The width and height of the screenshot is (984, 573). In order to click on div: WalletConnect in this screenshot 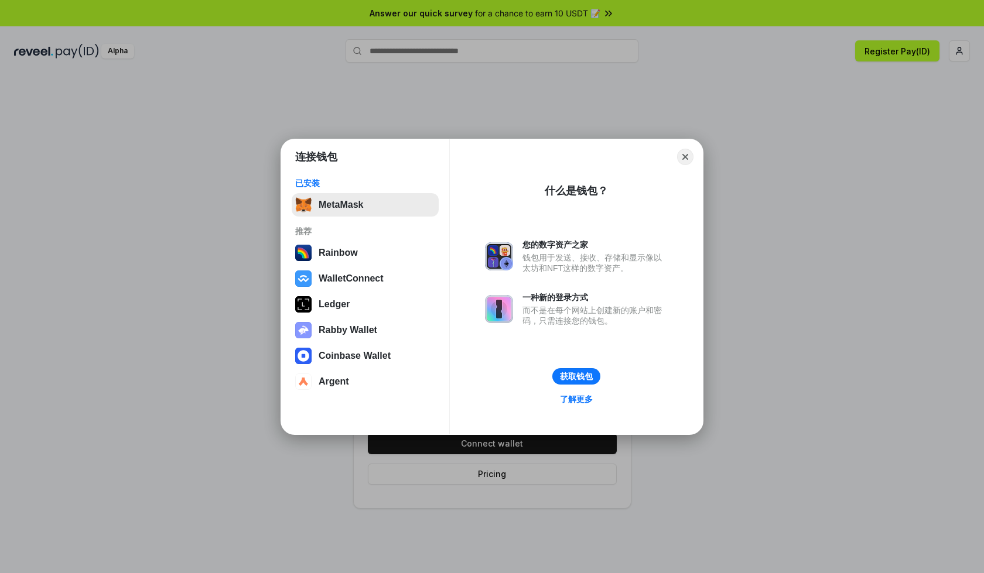, I will do `click(351, 279)`.